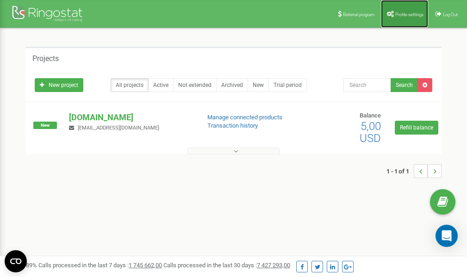 Image resolution: width=467 pixels, height=277 pixels. I want to click on div: Open Intercom Messenger, so click(446, 236).